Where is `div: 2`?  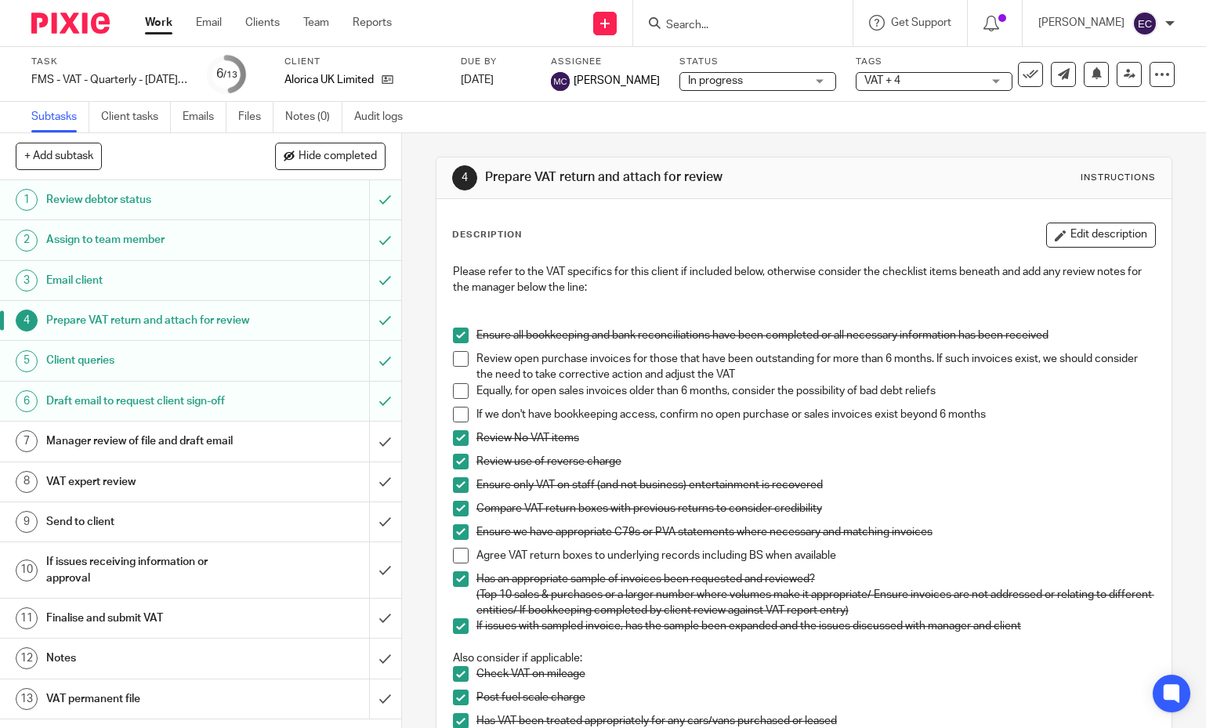
div: 2 is located at coordinates (27, 241).